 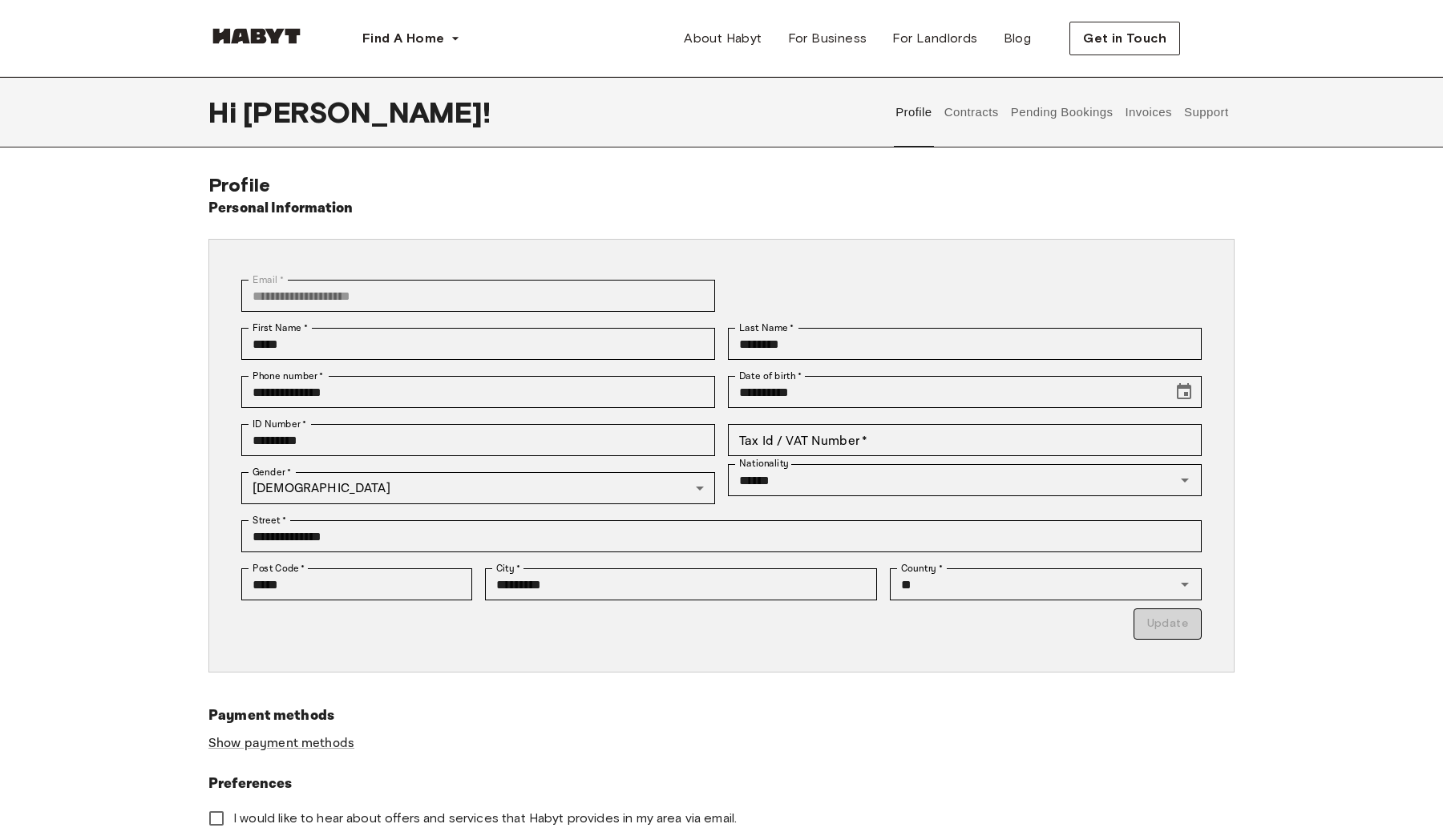 I want to click on button: Find A Home, so click(x=411, y=38).